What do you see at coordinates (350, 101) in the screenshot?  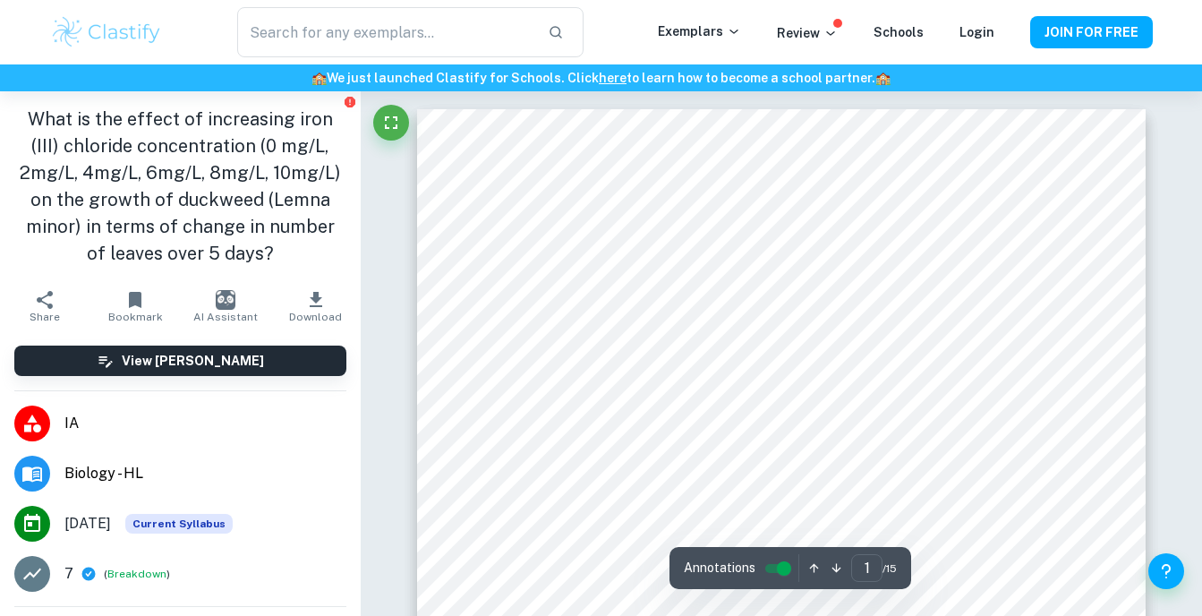 I see `button: Report issue` at bounding box center [350, 101].